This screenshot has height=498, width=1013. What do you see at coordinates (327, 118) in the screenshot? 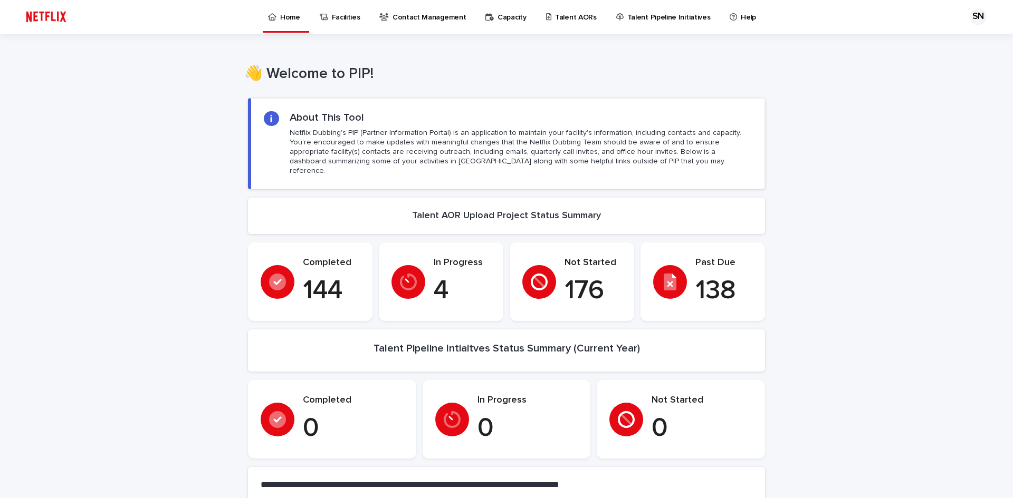
I see `h2: About This Tool` at bounding box center [327, 118].